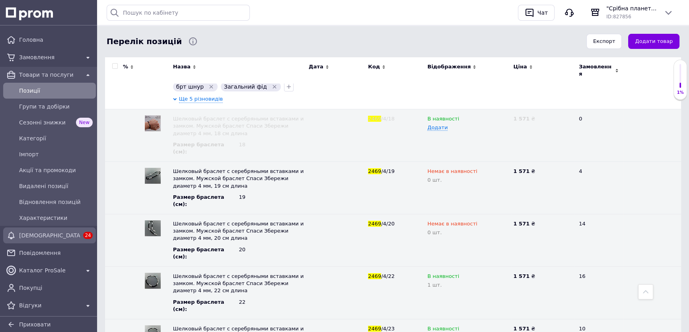 This screenshot has width=689, height=332. I want to click on span: Характеристики, so click(56, 218).